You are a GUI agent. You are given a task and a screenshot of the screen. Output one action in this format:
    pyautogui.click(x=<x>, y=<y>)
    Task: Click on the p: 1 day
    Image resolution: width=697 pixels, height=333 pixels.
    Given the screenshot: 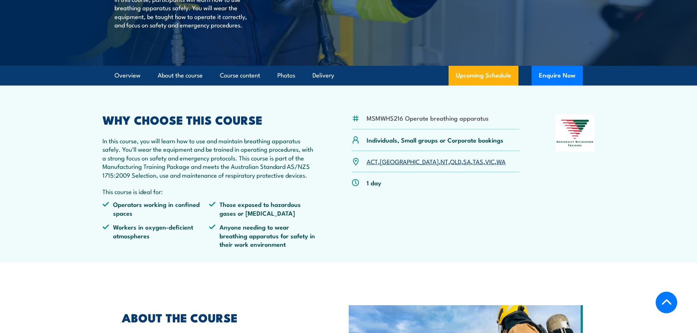 What is the action you would take?
    pyautogui.click(x=374, y=183)
    